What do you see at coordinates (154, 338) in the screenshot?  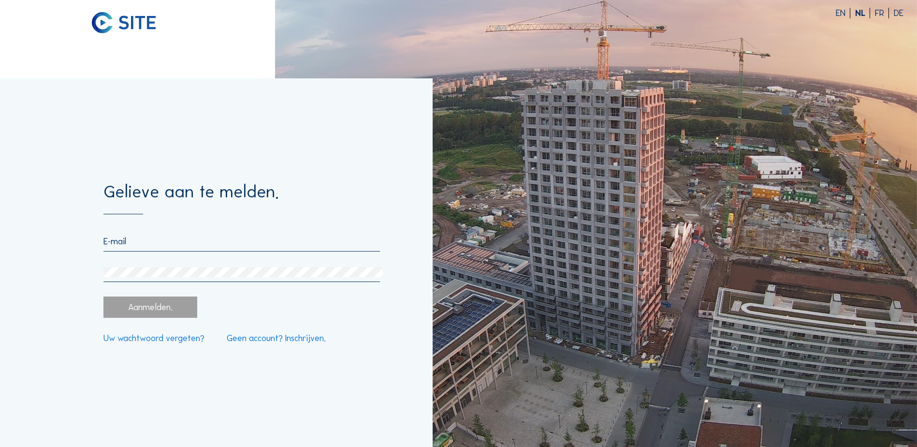 I see `a: Uw wachtwoord vergeten?` at bounding box center [154, 338].